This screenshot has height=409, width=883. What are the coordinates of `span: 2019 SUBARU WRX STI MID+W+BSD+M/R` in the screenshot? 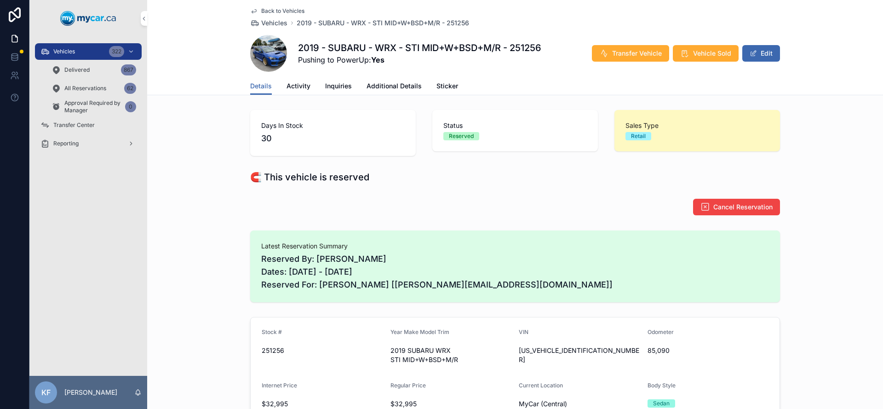 It's located at (451, 355).